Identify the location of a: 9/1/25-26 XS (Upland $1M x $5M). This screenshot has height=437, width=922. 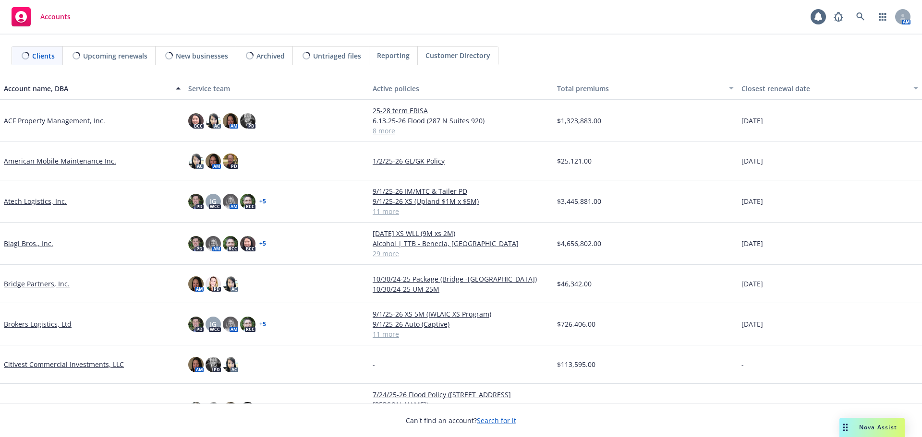
(461, 201).